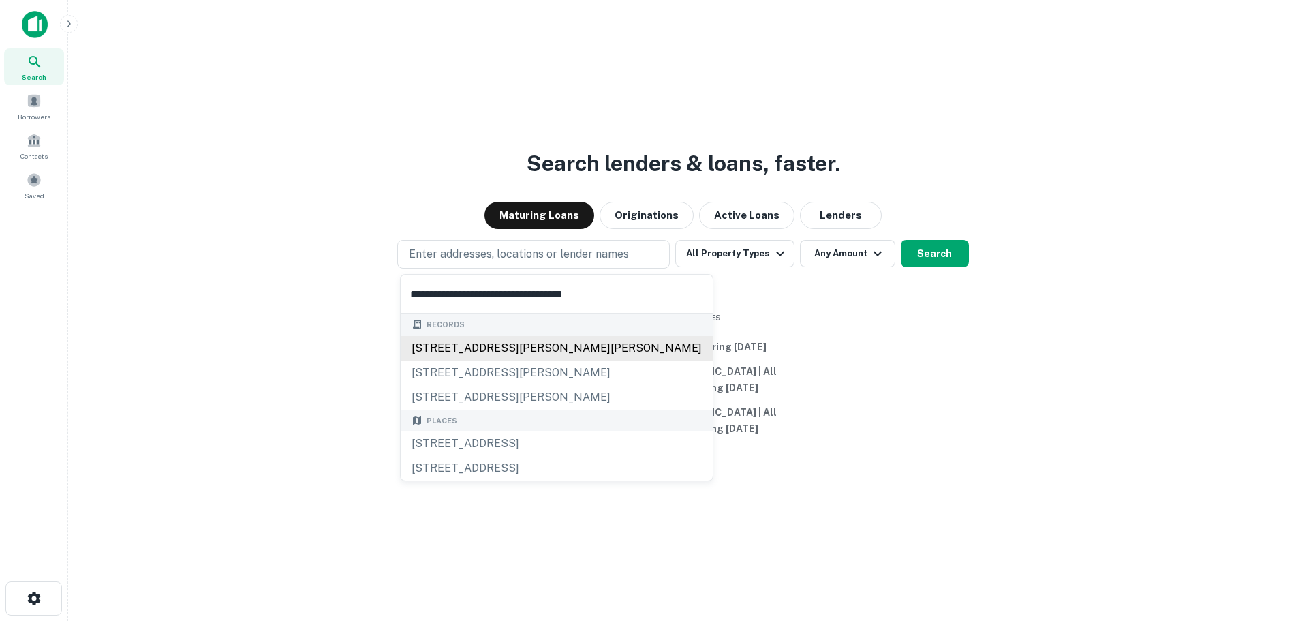  What do you see at coordinates (534, 254) in the screenshot?
I see `button: Enter addresses, locations or lender names` at bounding box center [534, 254].